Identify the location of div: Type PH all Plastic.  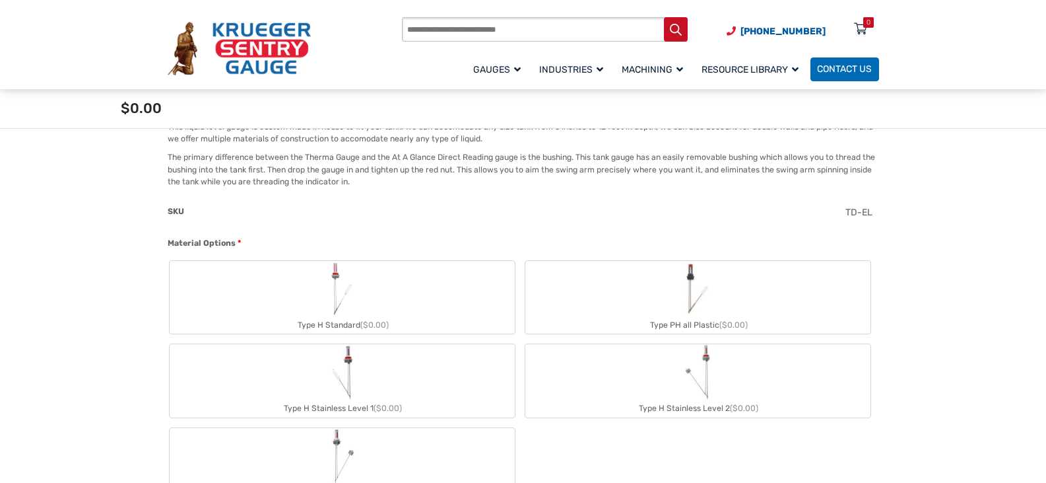
(698, 325).